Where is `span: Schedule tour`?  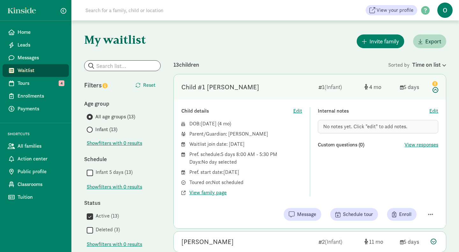
span: Schedule tour is located at coordinates (358, 214).